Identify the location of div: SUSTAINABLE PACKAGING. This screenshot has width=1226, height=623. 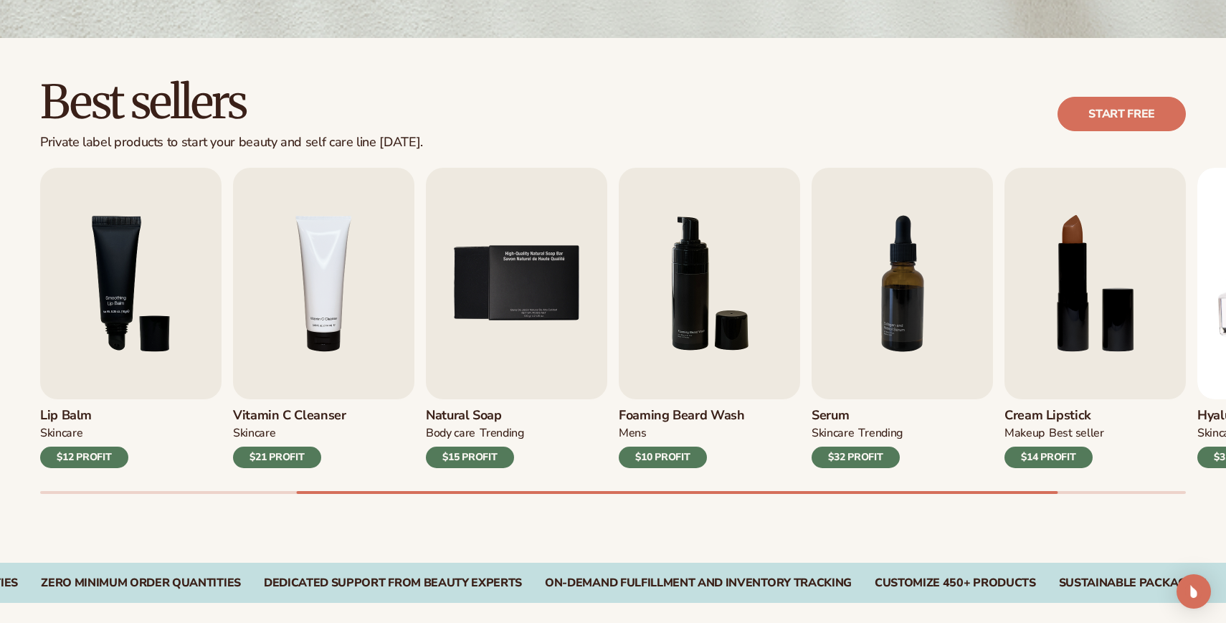
(1133, 583).